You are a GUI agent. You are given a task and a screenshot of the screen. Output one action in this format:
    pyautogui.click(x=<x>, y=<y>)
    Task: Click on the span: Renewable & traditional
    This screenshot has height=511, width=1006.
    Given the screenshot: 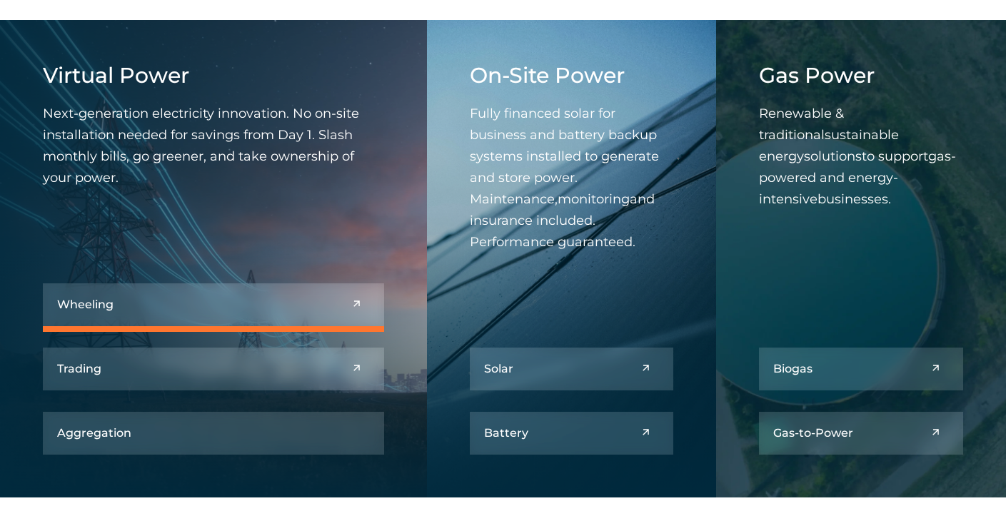 What is the action you would take?
    pyautogui.click(x=801, y=124)
    